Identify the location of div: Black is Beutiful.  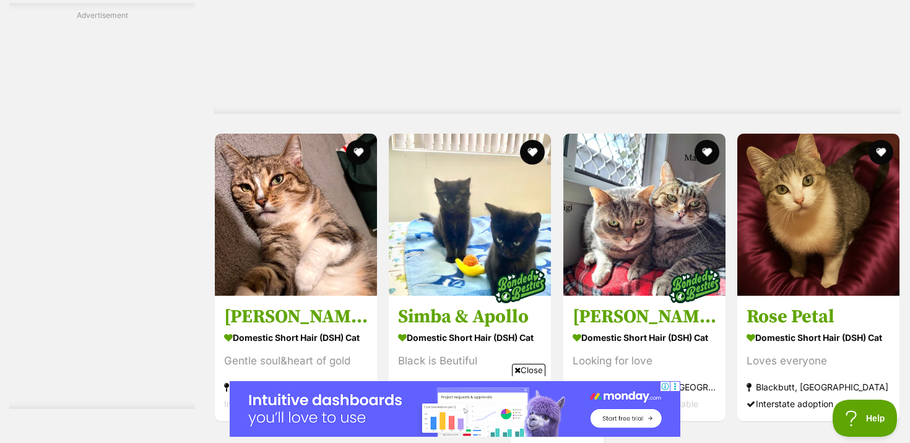
(470, 361).